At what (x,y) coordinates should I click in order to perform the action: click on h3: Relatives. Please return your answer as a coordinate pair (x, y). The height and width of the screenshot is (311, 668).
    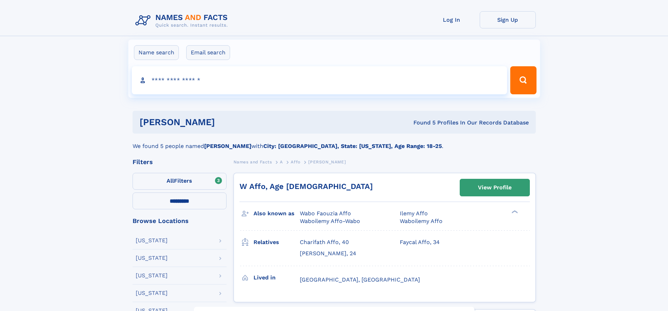
    Looking at the image, I should click on (277, 242).